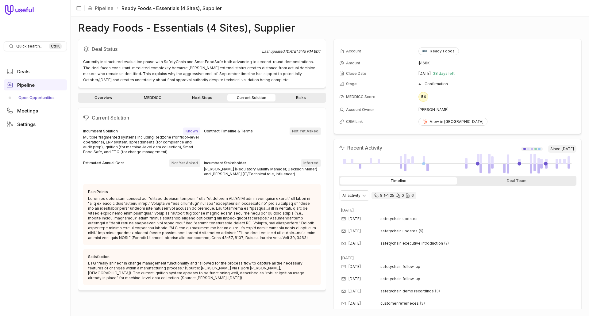 The width and height of the screenshot is (589, 316). Describe the element at coordinates (103, 98) in the screenshot. I see `a: Overview` at that location.